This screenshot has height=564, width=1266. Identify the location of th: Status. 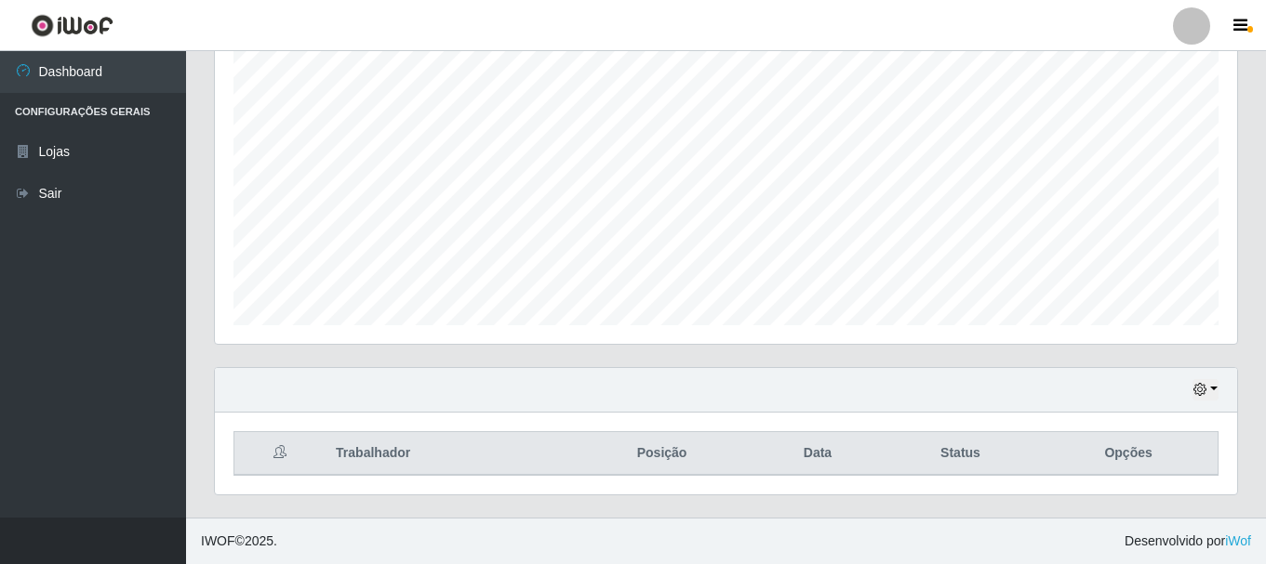
(960, 454).